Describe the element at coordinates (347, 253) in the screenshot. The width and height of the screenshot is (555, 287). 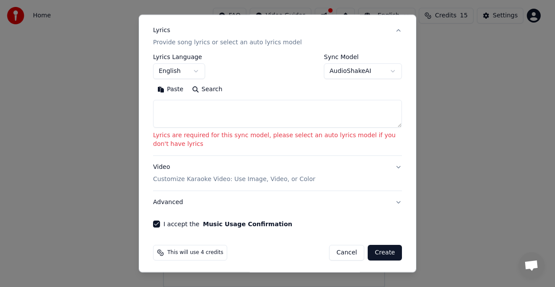
I see `button: Cancel` at that location.